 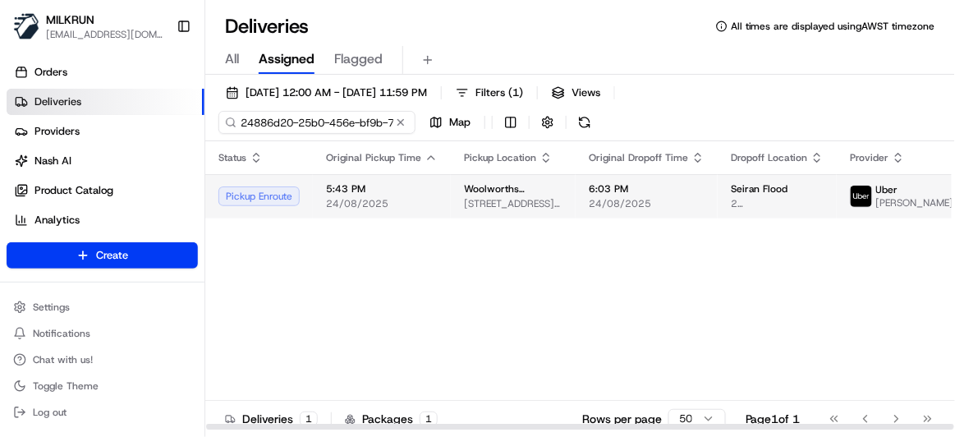 What do you see at coordinates (57, 220) in the screenshot?
I see `span: Analytics` at bounding box center [57, 220].